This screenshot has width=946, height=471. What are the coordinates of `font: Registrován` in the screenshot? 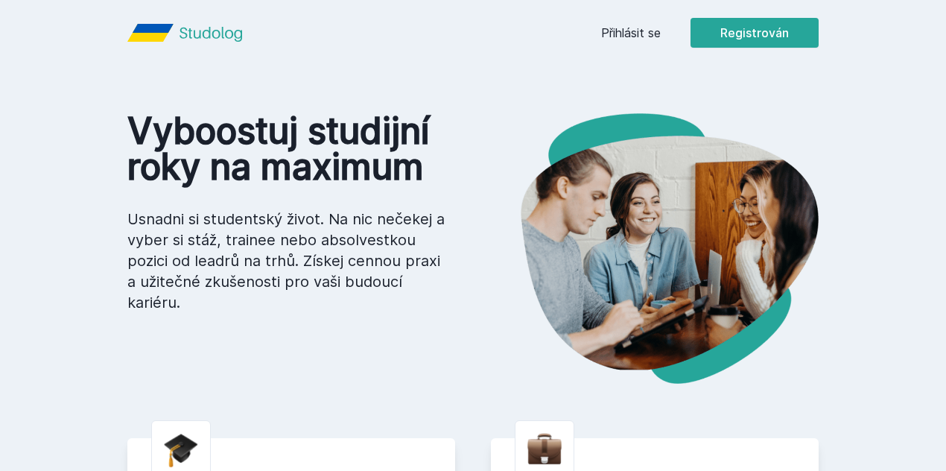 It's located at (755, 33).